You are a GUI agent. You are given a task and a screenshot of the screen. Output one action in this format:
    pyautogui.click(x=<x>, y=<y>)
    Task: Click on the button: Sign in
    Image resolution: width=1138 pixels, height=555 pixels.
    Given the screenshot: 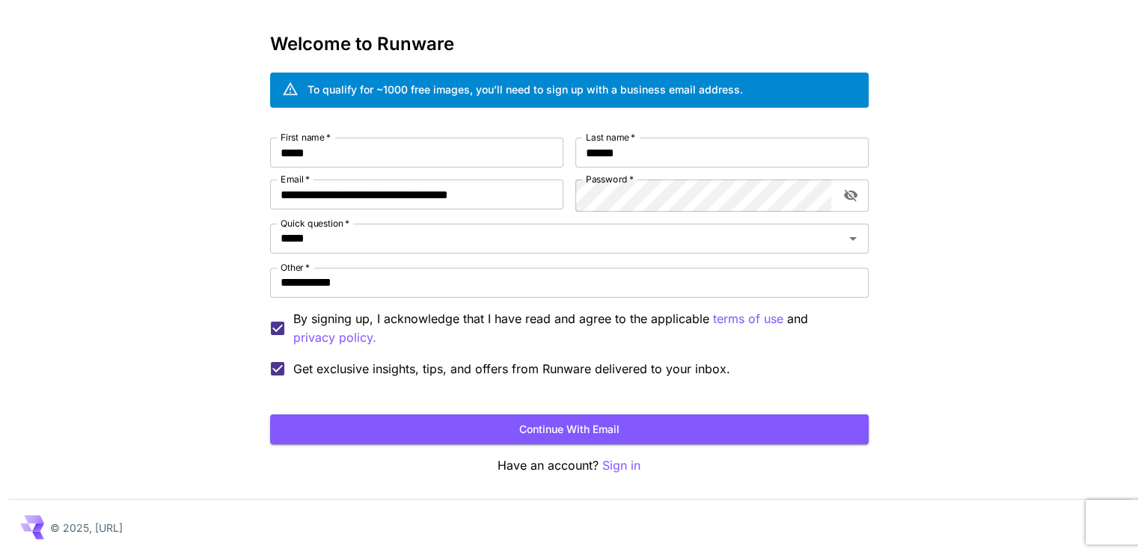 What is the action you would take?
    pyautogui.click(x=621, y=466)
    